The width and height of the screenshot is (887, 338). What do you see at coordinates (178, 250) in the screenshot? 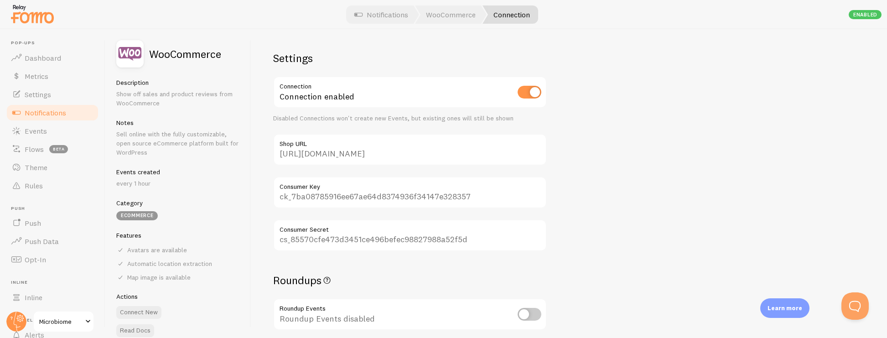
I see `div: Avatars are available` at bounding box center [178, 250].